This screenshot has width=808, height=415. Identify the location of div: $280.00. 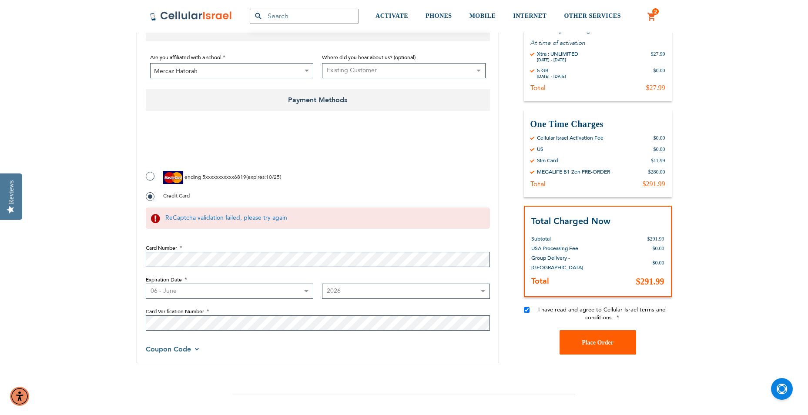
(657, 171).